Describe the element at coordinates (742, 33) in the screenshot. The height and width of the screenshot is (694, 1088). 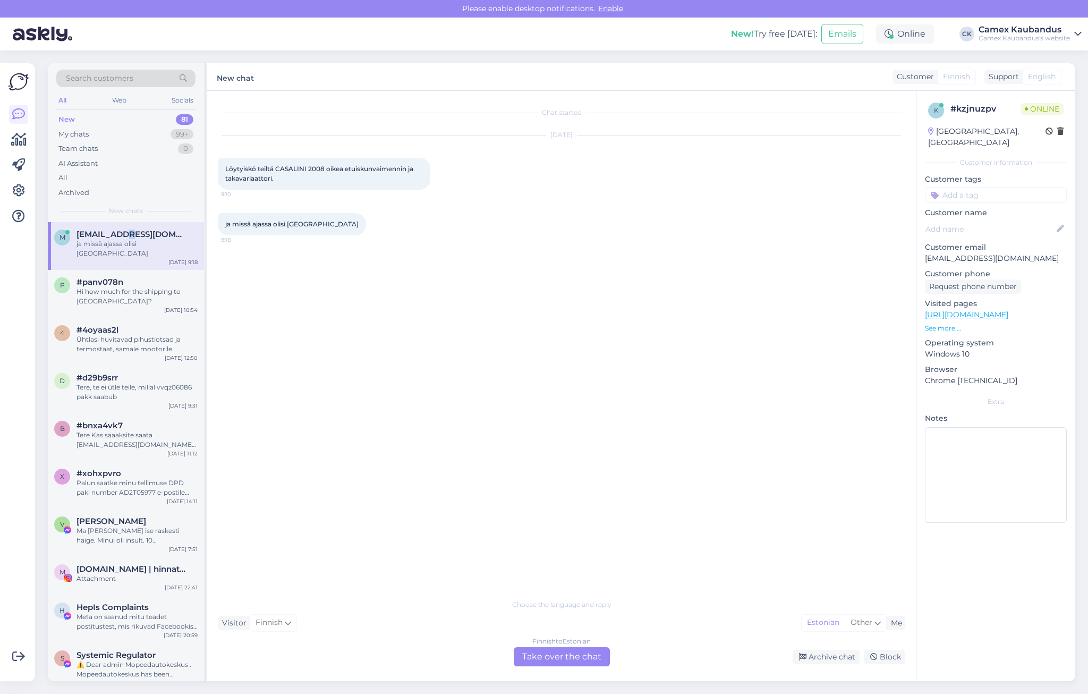
I see `b: New!` at that location.